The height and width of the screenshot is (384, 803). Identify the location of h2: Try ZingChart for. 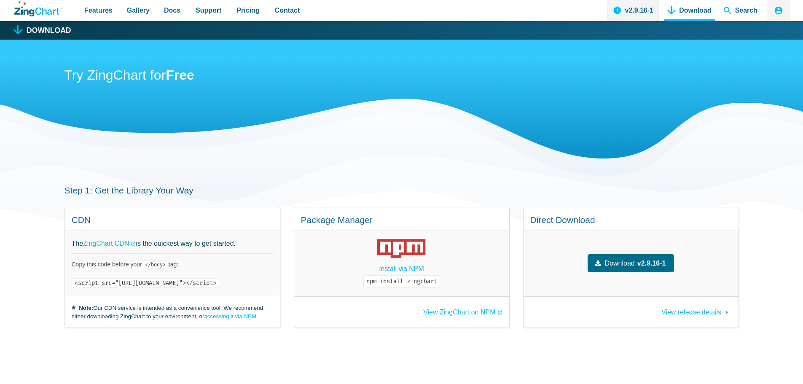
(402, 76).